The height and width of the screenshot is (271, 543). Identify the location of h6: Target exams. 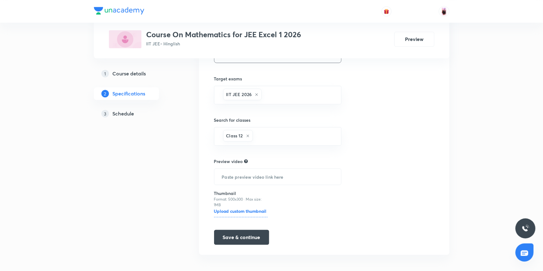
(278, 79).